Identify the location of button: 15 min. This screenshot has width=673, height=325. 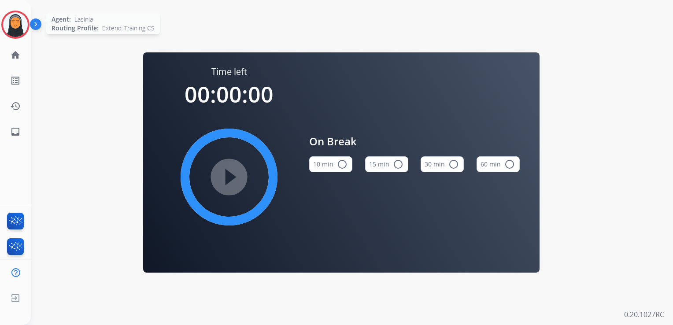
(387, 164).